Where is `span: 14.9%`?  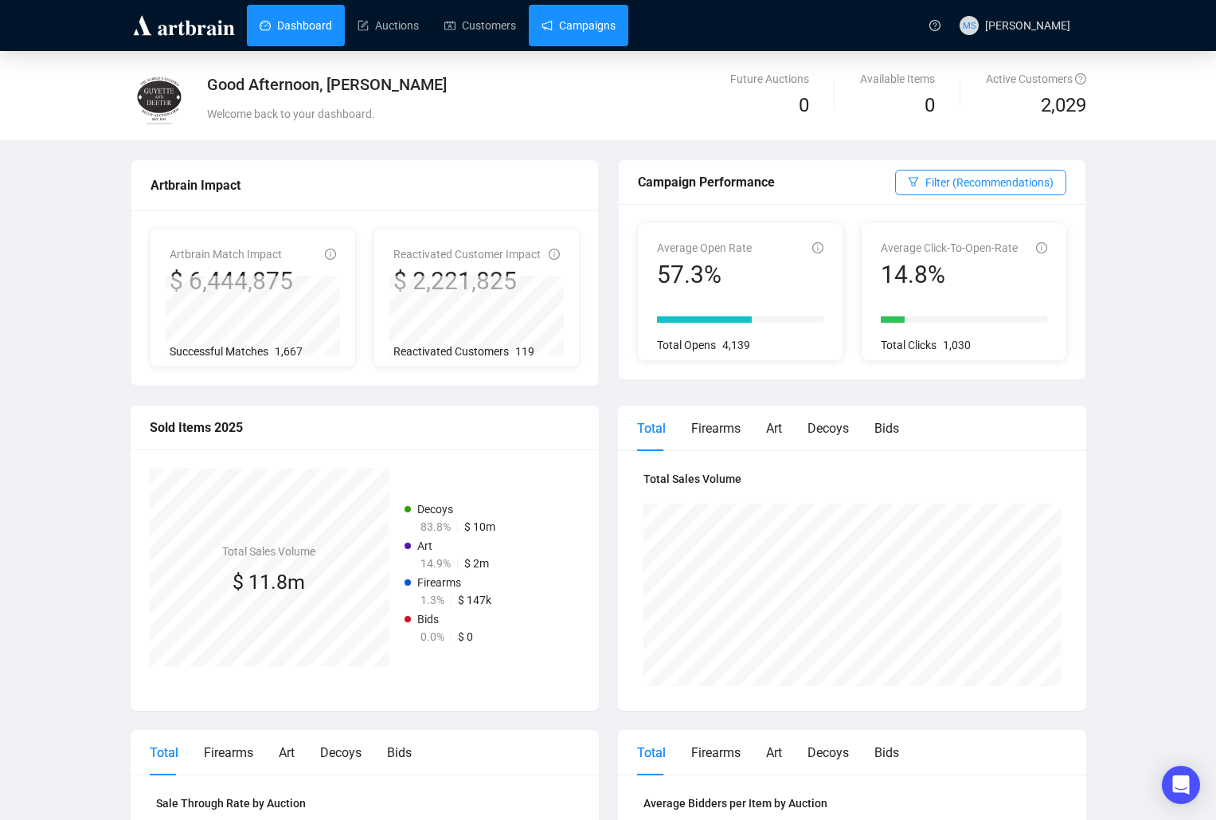
span: 14.9% is located at coordinates (436, 563).